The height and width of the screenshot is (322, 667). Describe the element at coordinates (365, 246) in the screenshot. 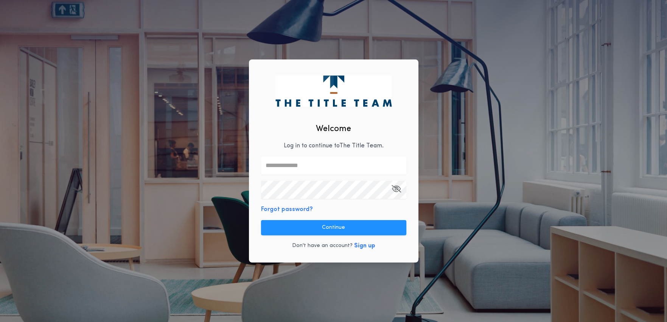

I see `button: Sign up` at that location.